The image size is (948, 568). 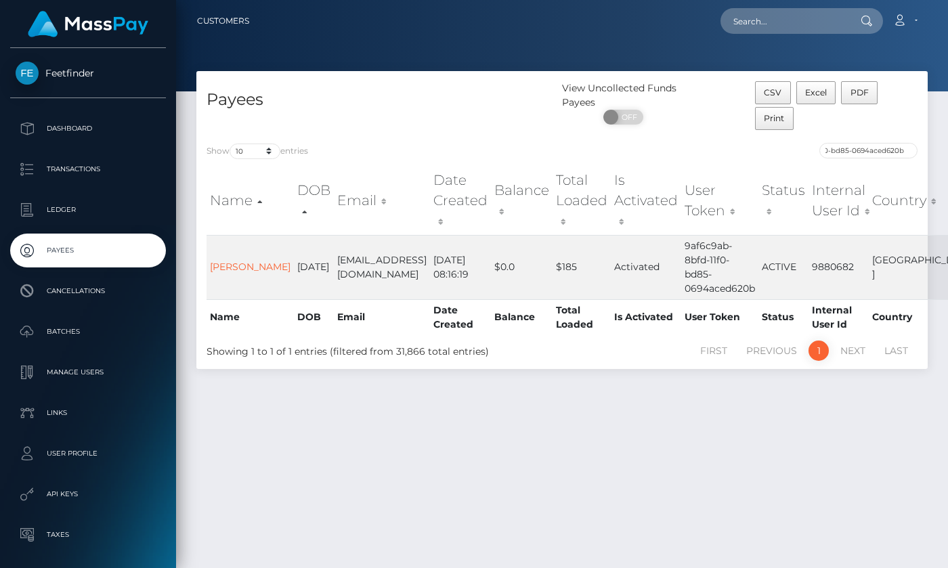 What do you see at coordinates (784, 317) in the screenshot?
I see `th: Status` at bounding box center [784, 317].